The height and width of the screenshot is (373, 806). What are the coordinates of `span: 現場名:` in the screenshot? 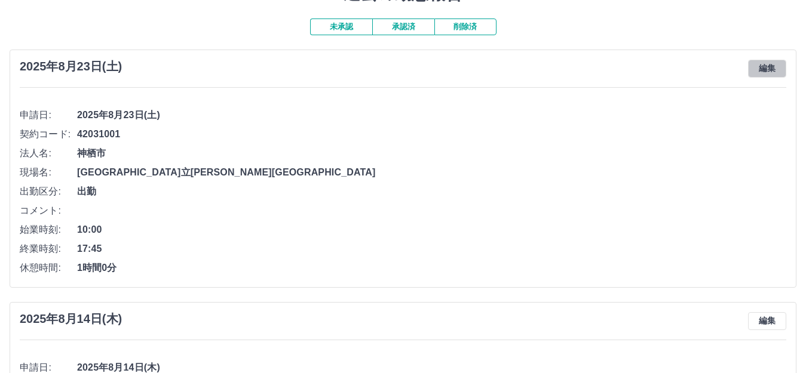 It's located at (48, 173).